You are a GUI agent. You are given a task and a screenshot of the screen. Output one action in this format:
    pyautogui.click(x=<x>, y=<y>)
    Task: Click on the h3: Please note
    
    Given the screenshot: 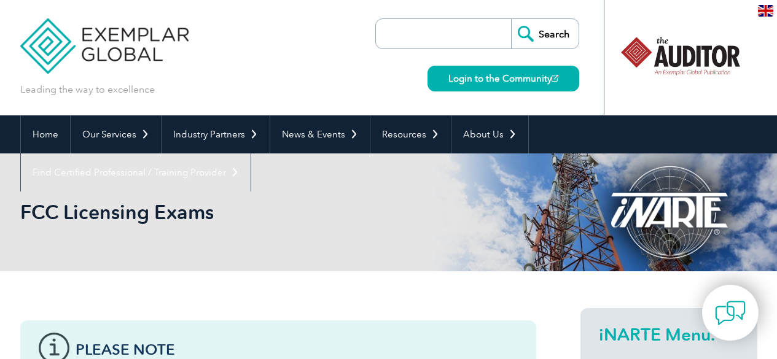 What is the action you would take?
    pyautogui.click(x=297, y=350)
    